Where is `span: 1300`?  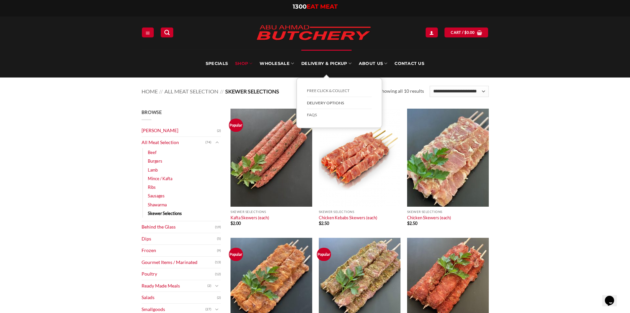
span: 1300 is located at coordinates (300, 7).